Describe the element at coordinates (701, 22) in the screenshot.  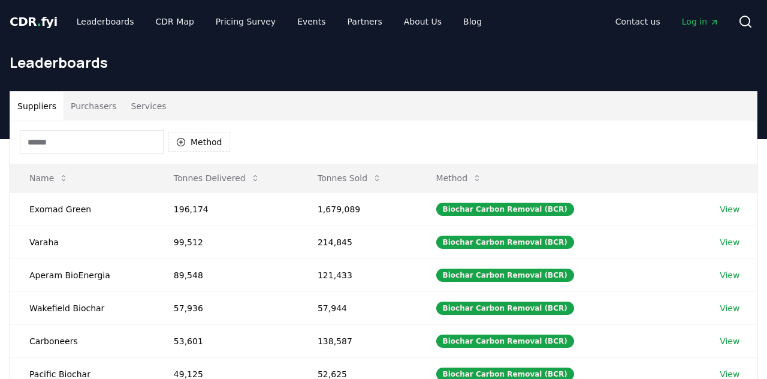
I see `span: Log in` at that location.